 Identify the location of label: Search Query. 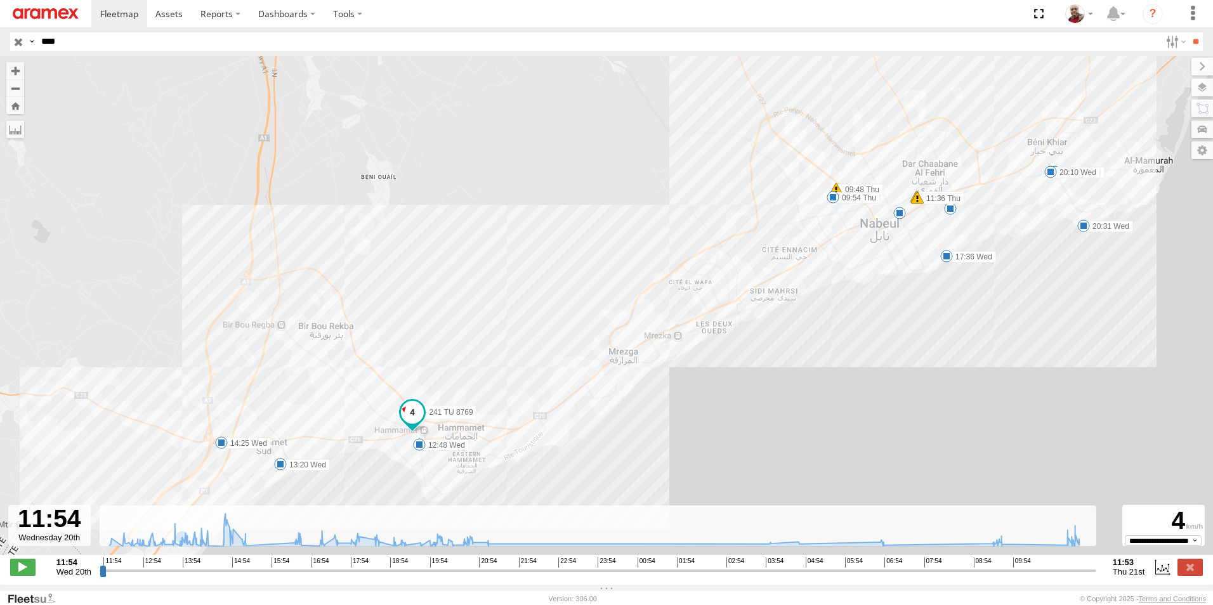
(32, 41).